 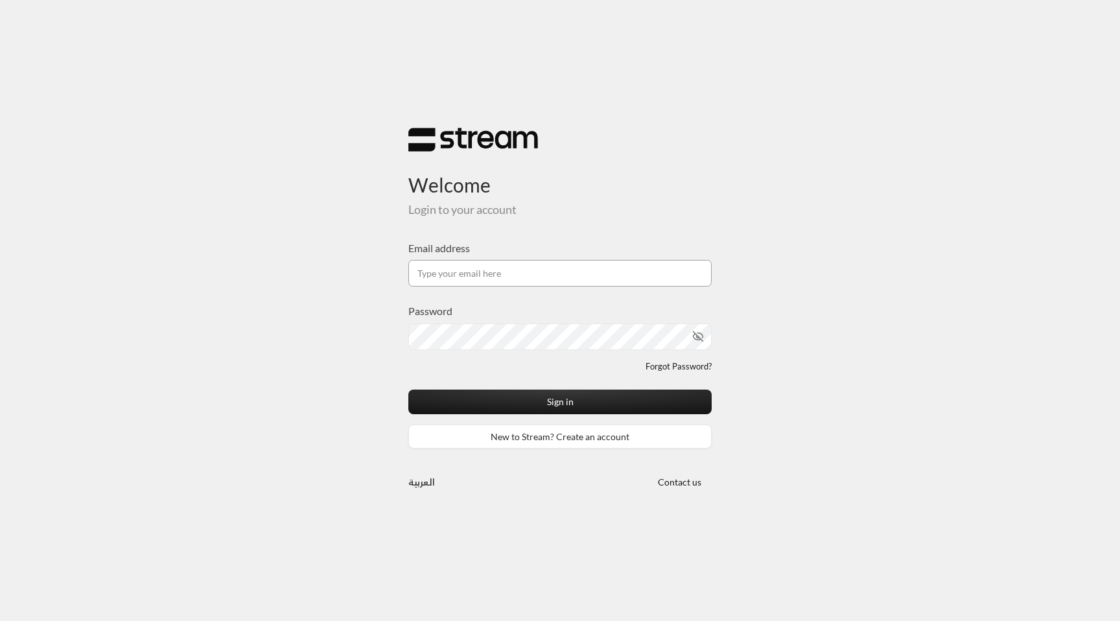 I want to click on a: Contact us, so click(x=679, y=481).